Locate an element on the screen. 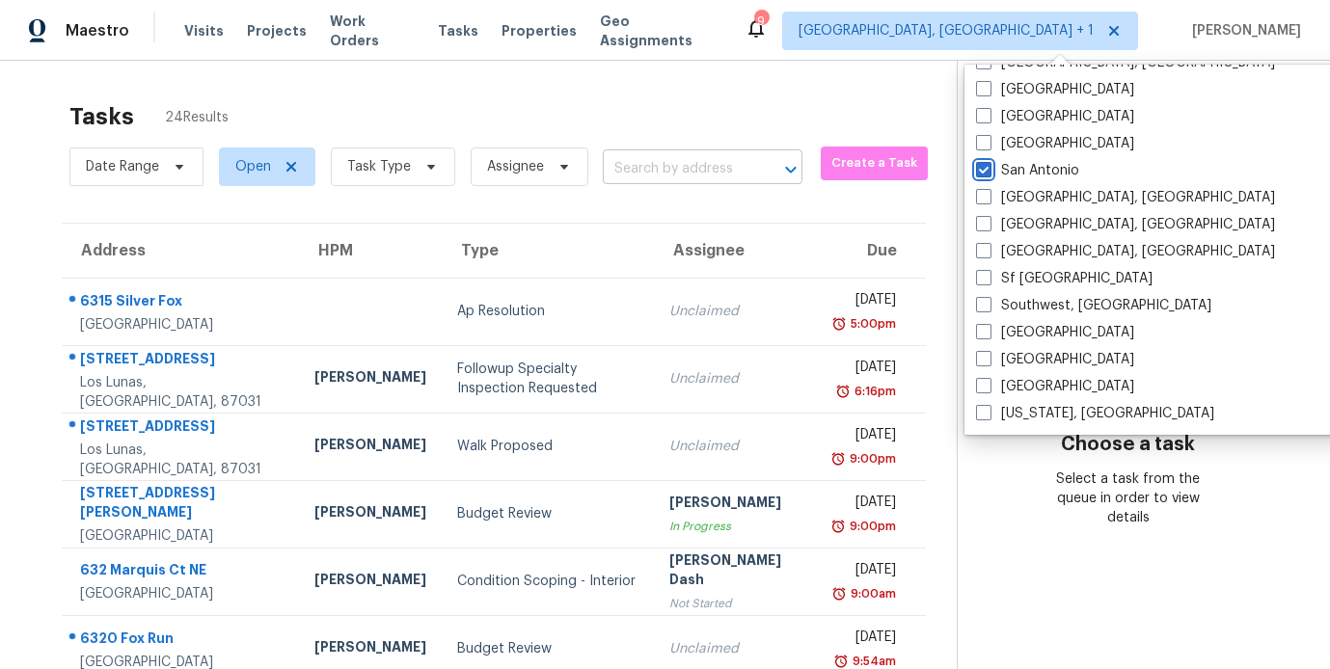 The image size is (1330, 669). th: Due is located at coordinates (871, 251).